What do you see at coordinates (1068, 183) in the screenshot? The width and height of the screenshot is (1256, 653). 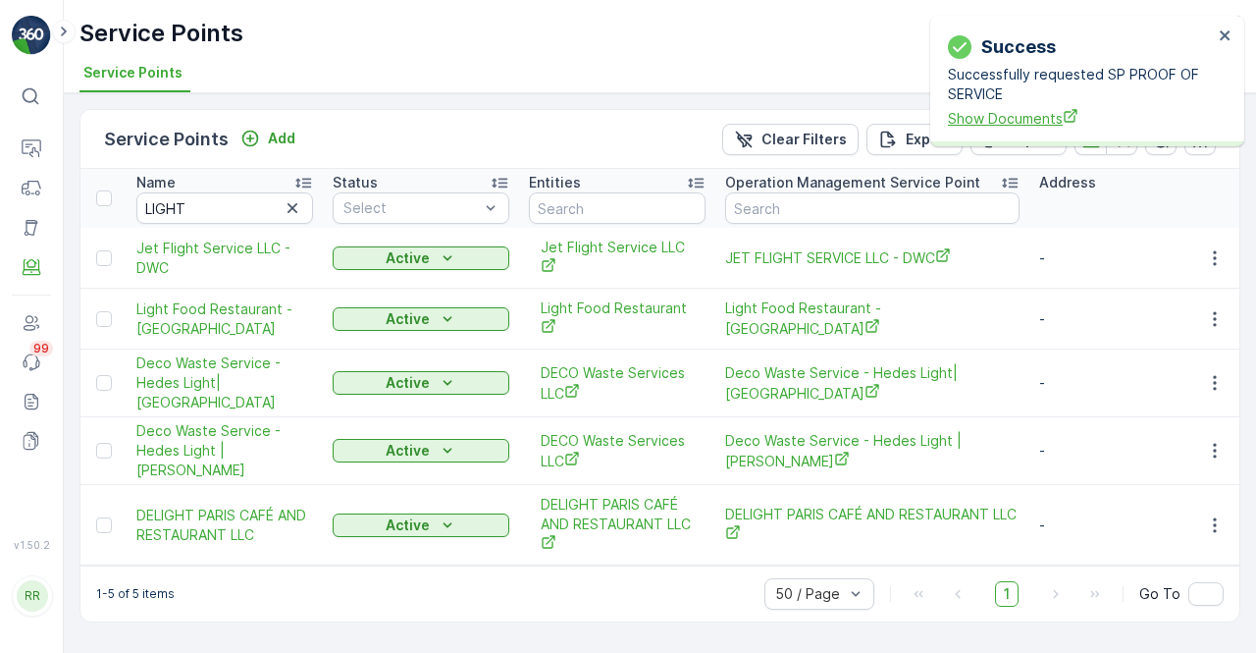 I see `p: Address` at bounding box center [1068, 183].